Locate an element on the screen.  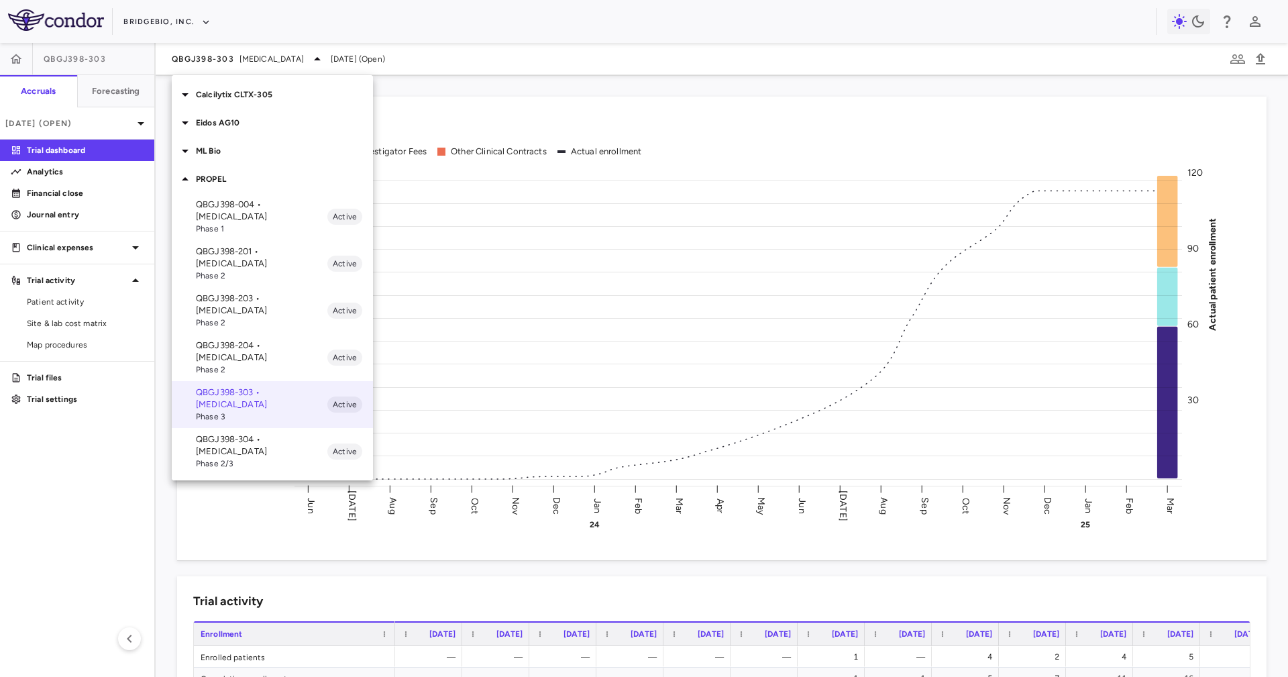
p: ML Bio is located at coordinates (284, 151).